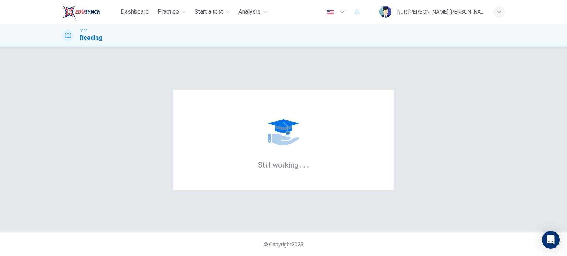  I want to click on span: © Copyright 2025, so click(283, 245).